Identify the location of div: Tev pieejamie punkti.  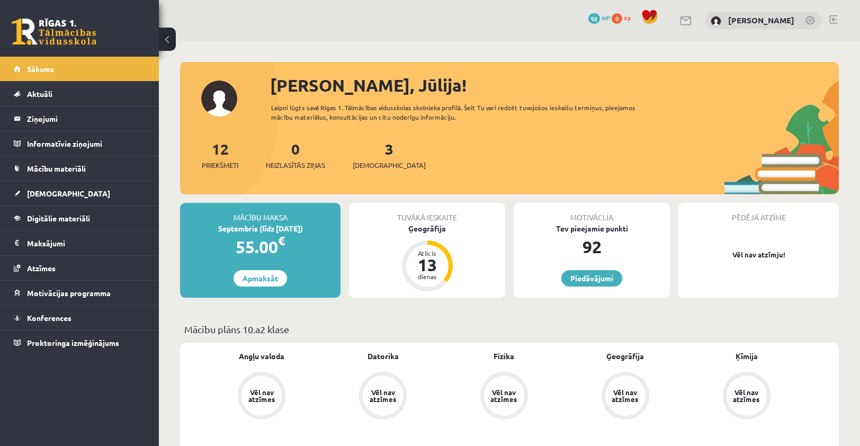
(591, 228).